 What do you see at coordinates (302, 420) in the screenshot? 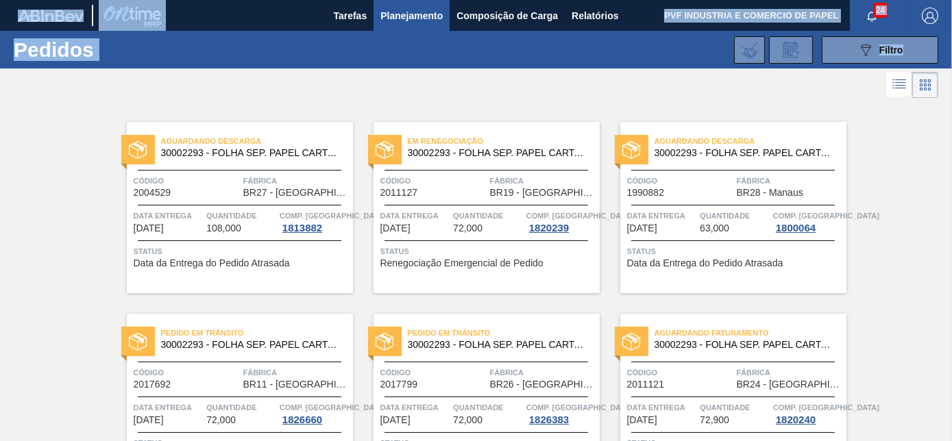
I see `div: 1826660` at bounding box center [302, 420].